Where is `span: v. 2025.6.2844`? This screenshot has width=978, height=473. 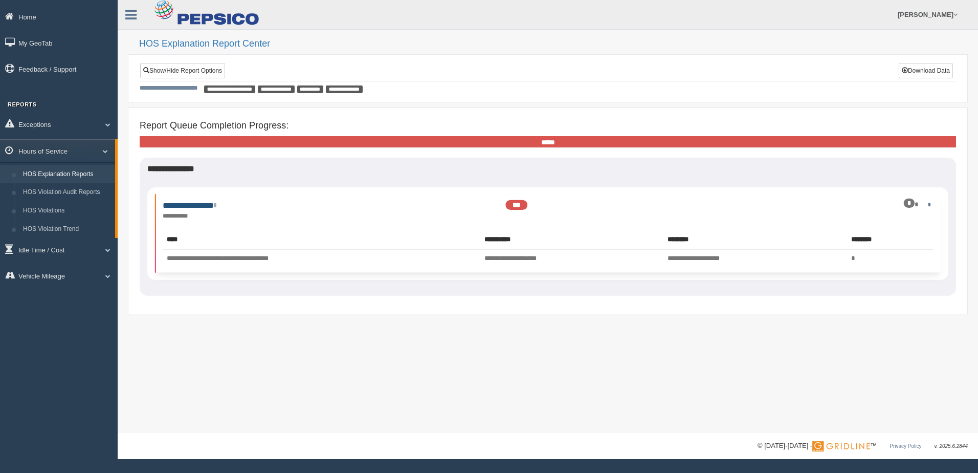
span: v. 2025.6.2844 is located at coordinates (951, 445).